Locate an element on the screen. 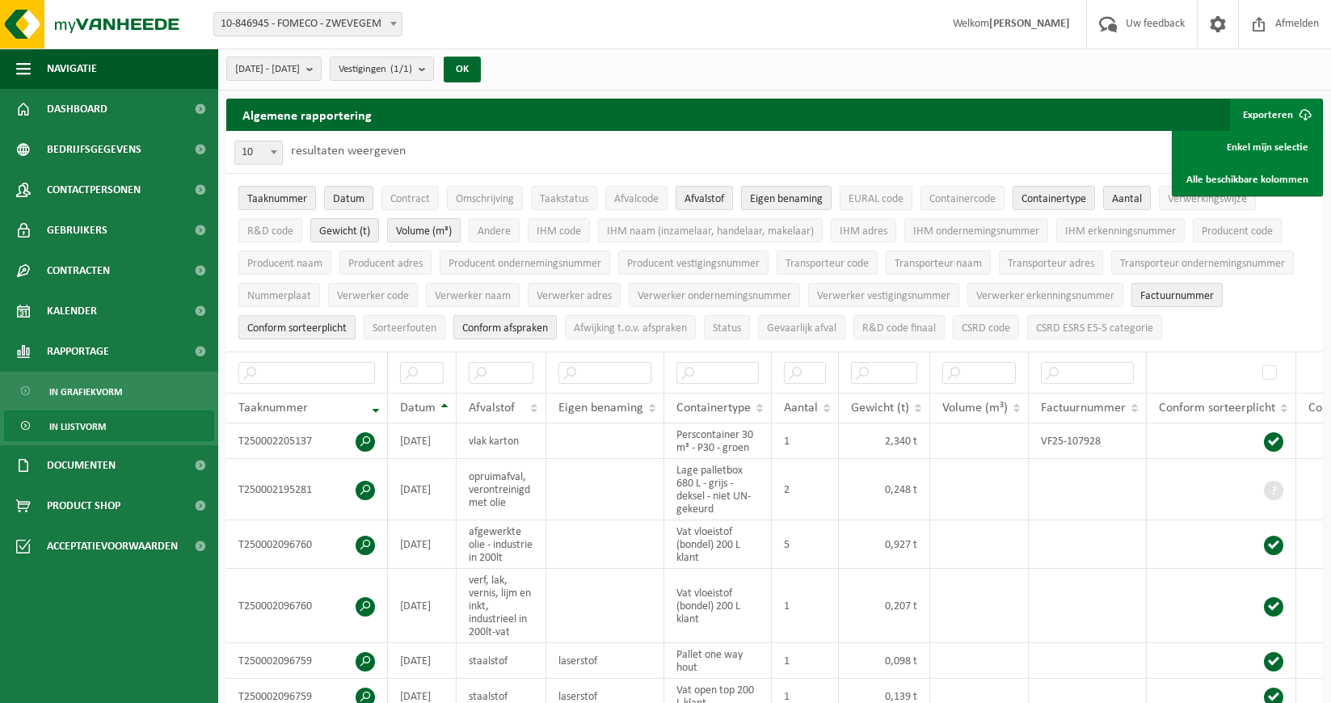  td: 0,927 t is located at coordinates (884, 545).